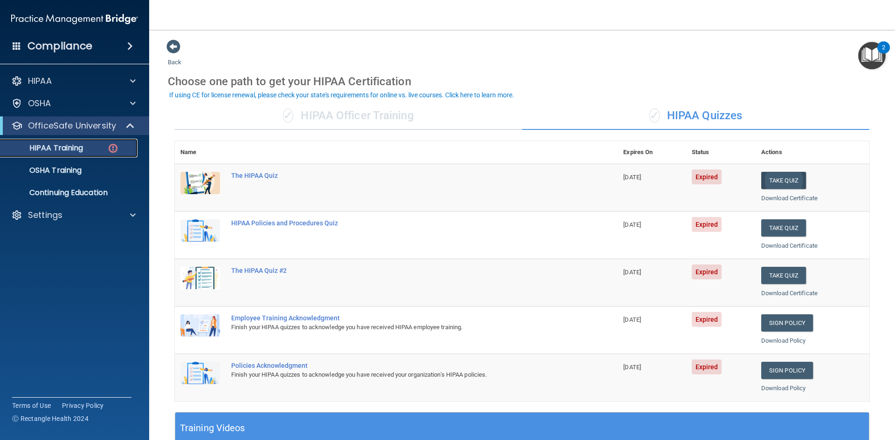 This screenshot has height=440, width=895. I want to click on h4: Compliance, so click(60, 46).